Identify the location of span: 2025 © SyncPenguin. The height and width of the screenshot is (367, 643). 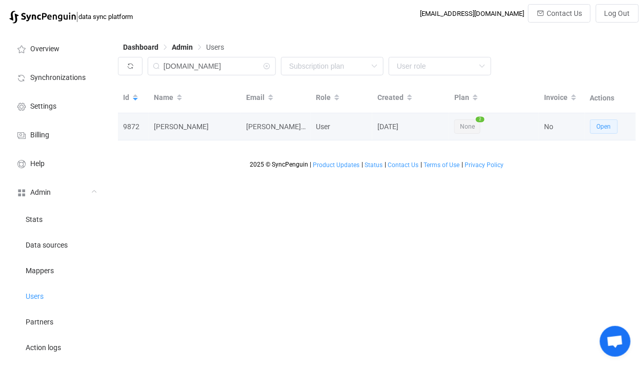
(279, 165).